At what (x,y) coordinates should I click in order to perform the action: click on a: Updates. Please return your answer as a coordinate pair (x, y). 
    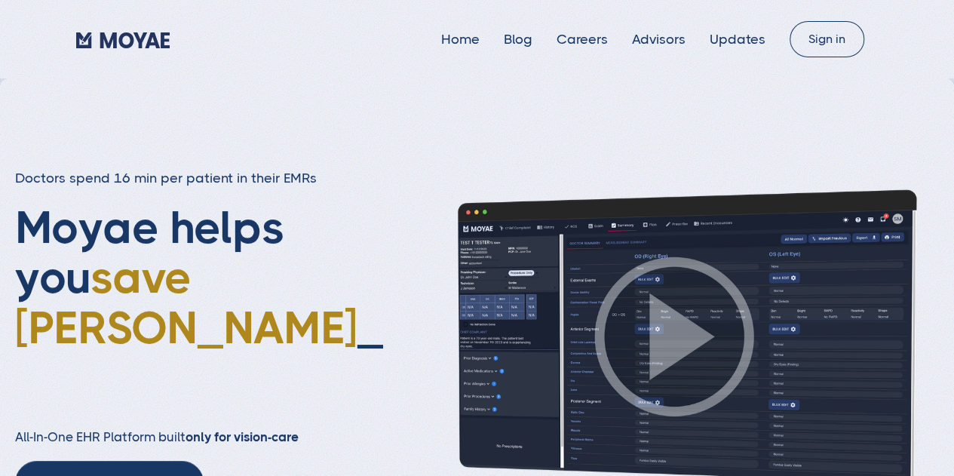
    Looking at the image, I should click on (737, 39).